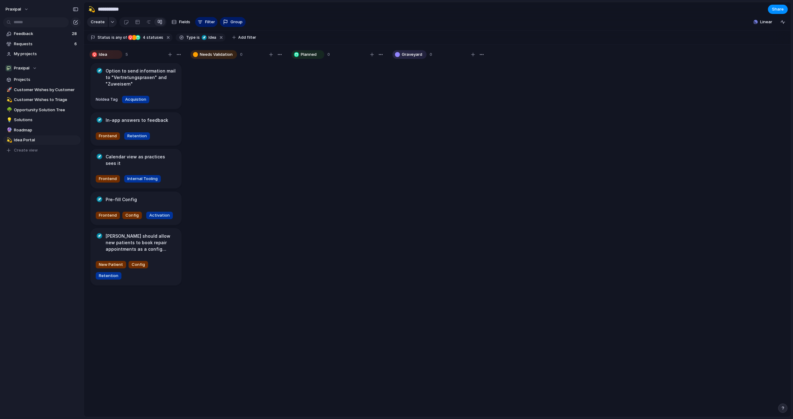  Describe the element at coordinates (42, 100) in the screenshot. I see `div: 💫Customer Wishes to Triage` at that location.